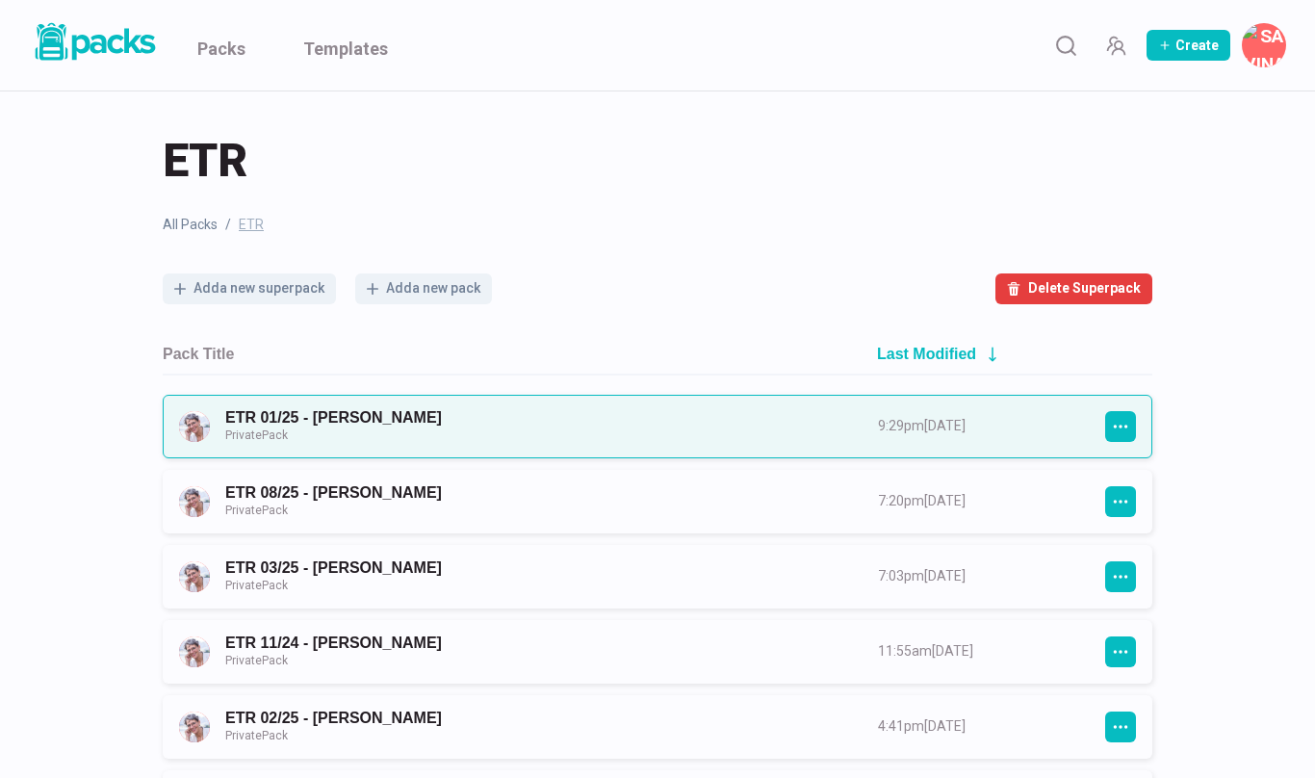 This screenshot has height=778, width=1315. What do you see at coordinates (1188, 45) in the screenshot?
I see `button: Create Pack` at bounding box center [1188, 45].